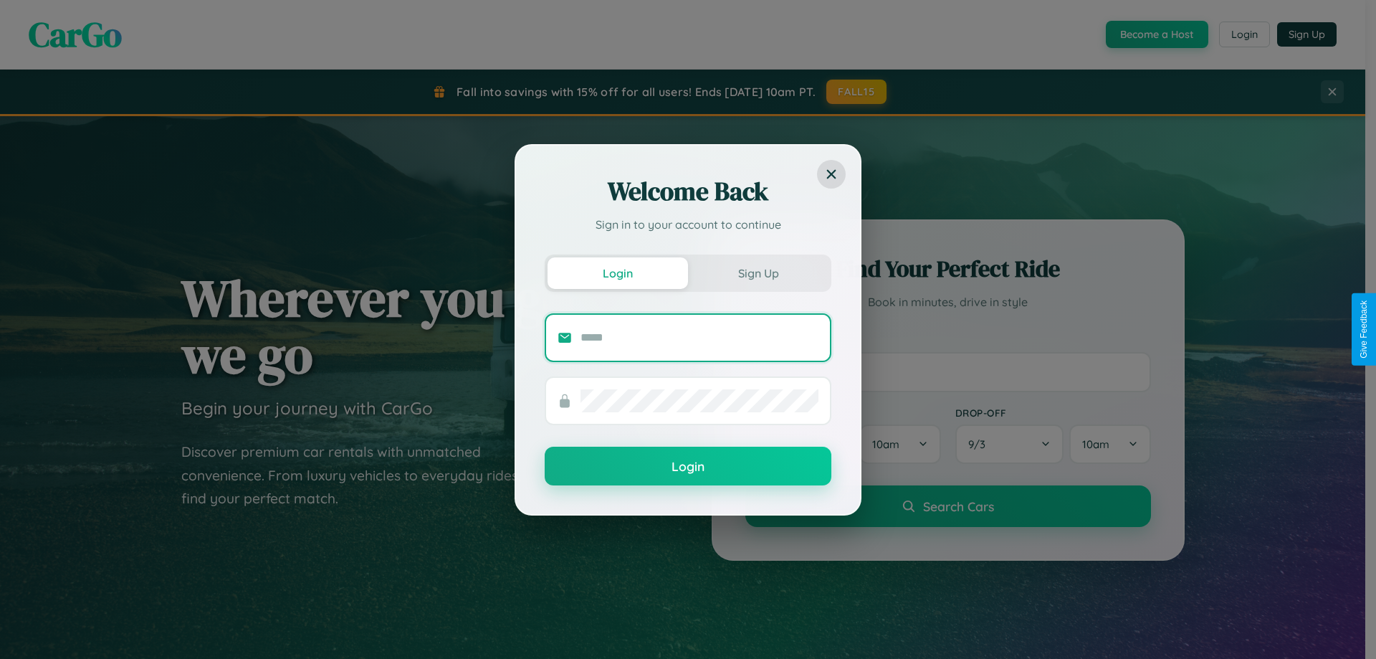  What do you see at coordinates (688, 191) in the screenshot?
I see `h2: Welcome Back` at bounding box center [688, 191].